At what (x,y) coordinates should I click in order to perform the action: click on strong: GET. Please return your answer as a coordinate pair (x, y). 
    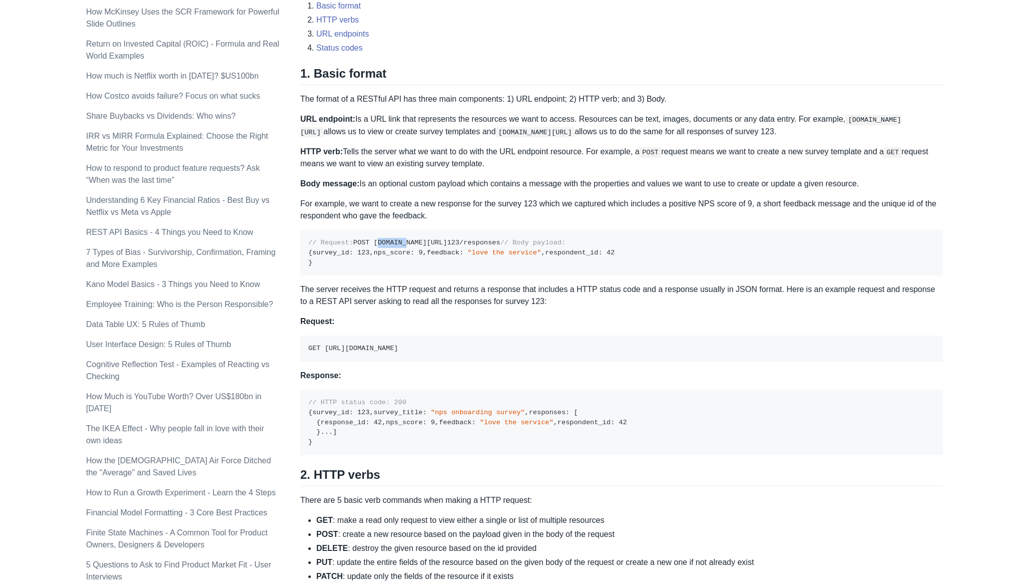
    Looking at the image, I should click on (324, 520).